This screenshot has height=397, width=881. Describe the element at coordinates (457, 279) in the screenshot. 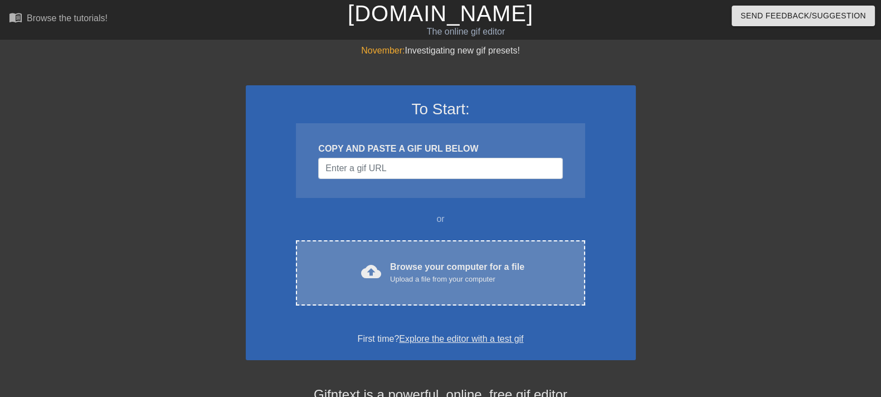

I see `div: Upload a file from your computer` at that location.